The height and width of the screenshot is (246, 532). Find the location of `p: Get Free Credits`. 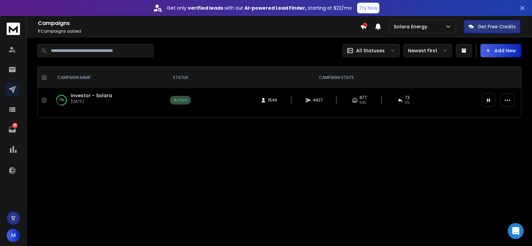

p: Get Free Credits is located at coordinates (497, 27).